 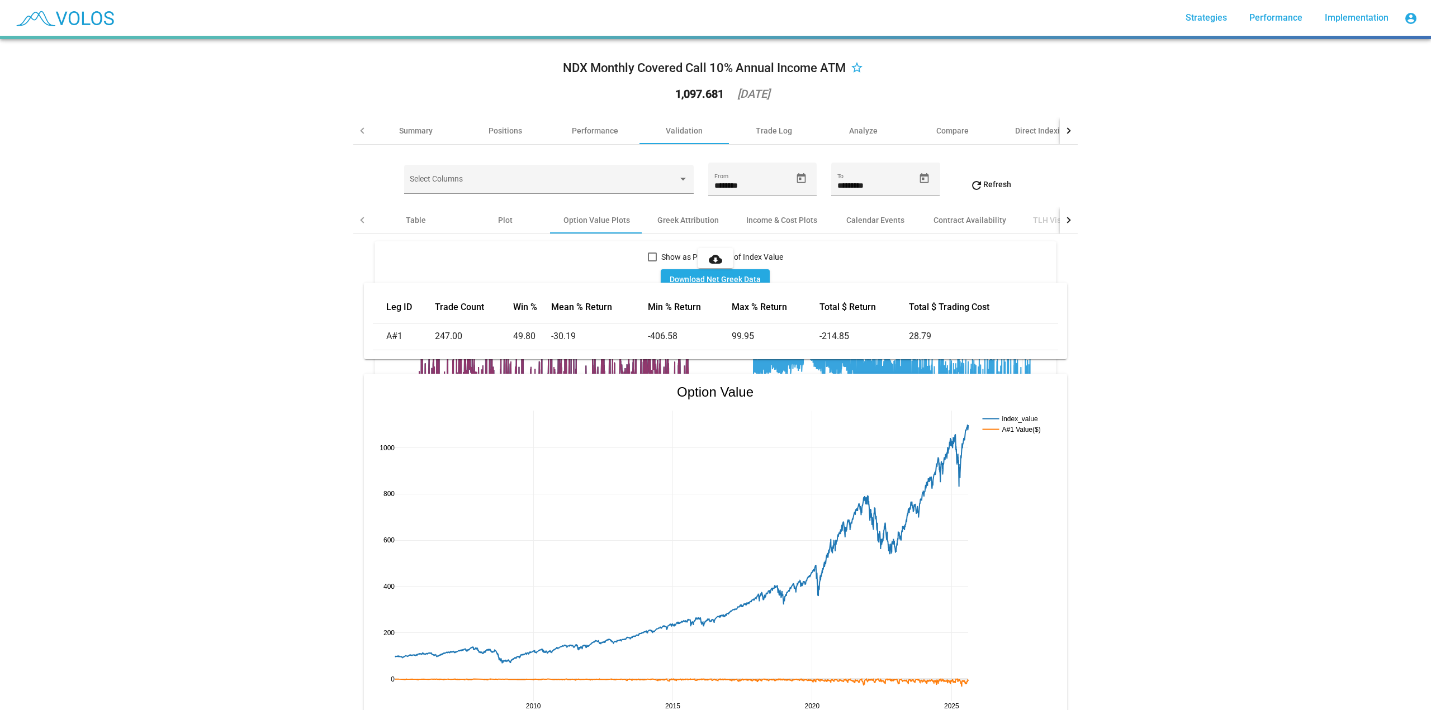 What do you see at coordinates (1206, 18) in the screenshot?
I see `a: Strategies` at bounding box center [1206, 18].